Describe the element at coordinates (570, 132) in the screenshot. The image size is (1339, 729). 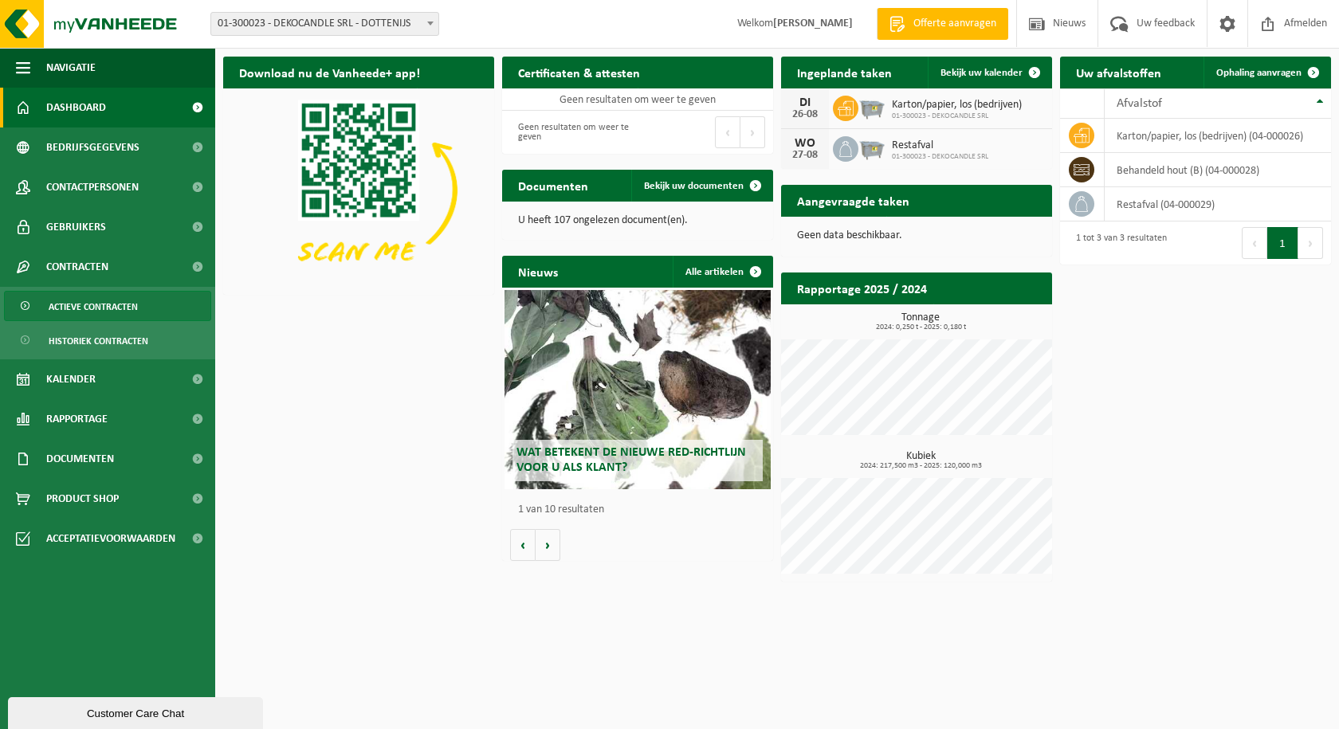
I see `div: Geen resultaten om weer te geven` at that location.